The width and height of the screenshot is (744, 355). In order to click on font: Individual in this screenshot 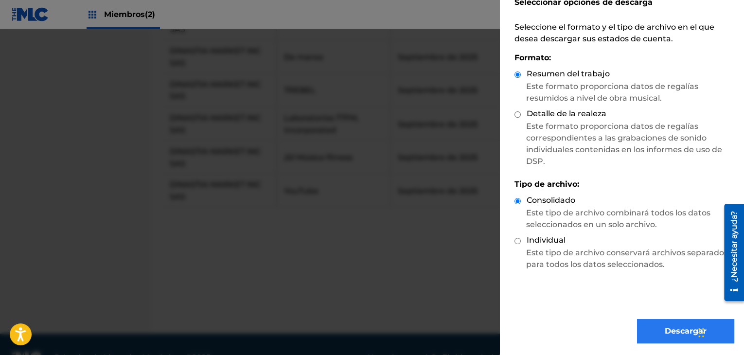, I will do `click(546, 240)`.